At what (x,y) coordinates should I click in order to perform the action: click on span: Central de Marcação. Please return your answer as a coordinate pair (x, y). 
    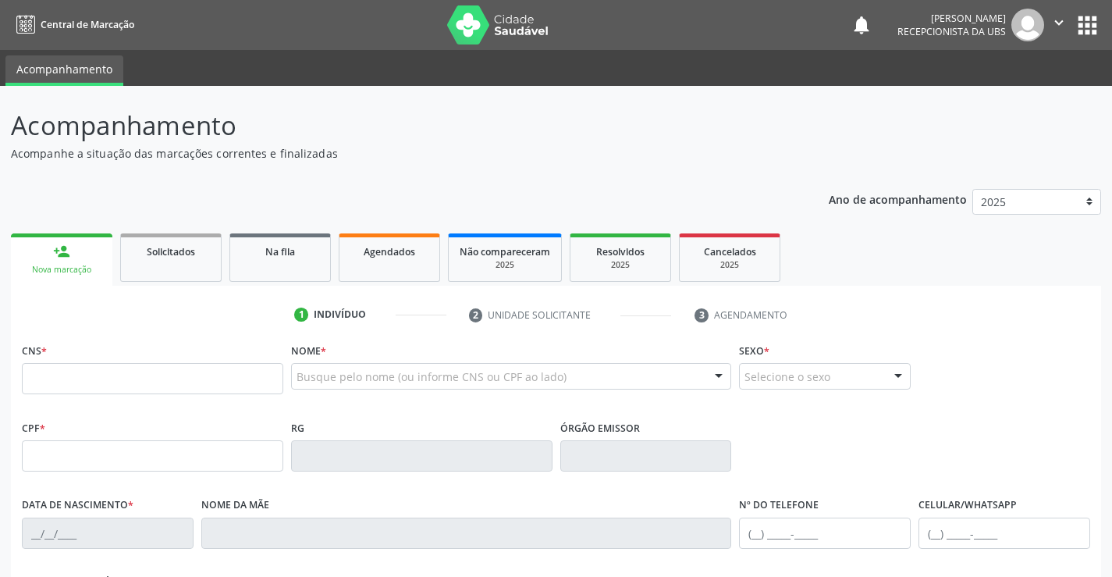
    Looking at the image, I should click on (87, 24).